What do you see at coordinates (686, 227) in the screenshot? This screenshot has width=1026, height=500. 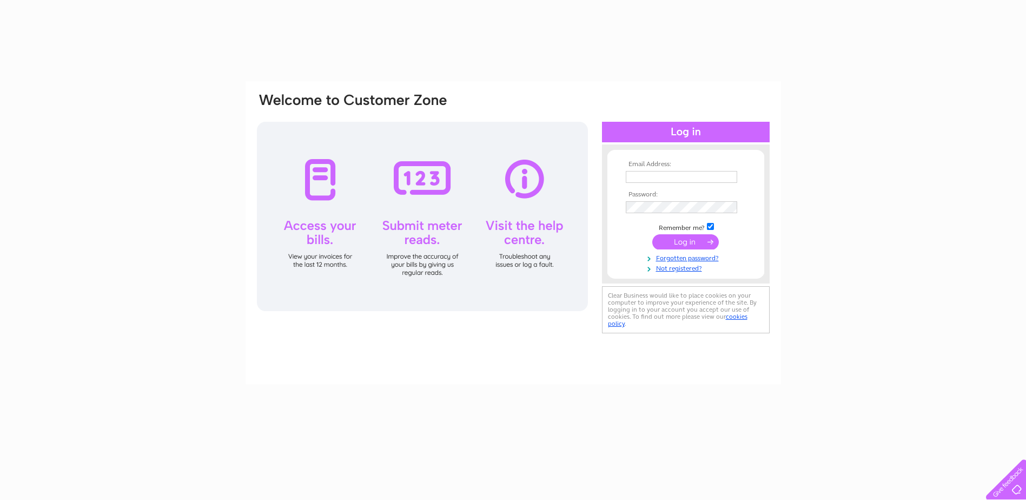 I see `td: Remember me?` at bounding box center [686, 227].